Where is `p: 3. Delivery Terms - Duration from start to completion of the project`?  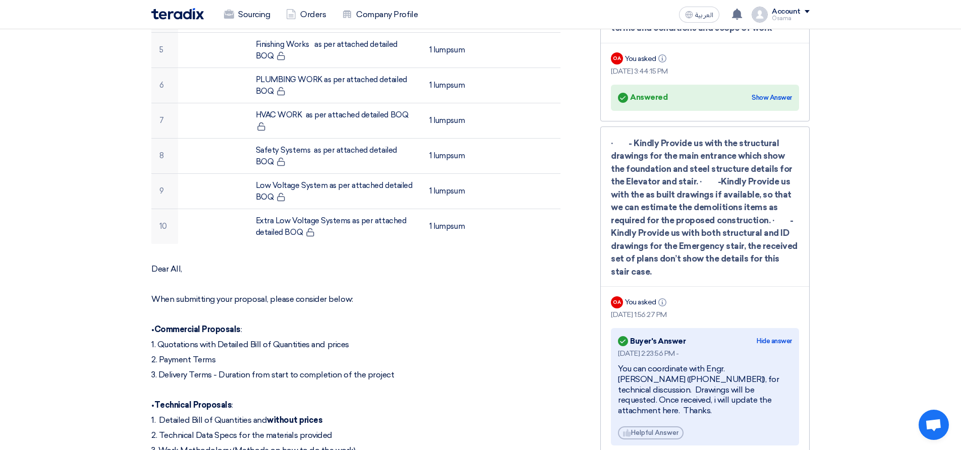 p: 3. Delivery Terms - Duration from start to completion of the project is located at coordinates (356, 375).